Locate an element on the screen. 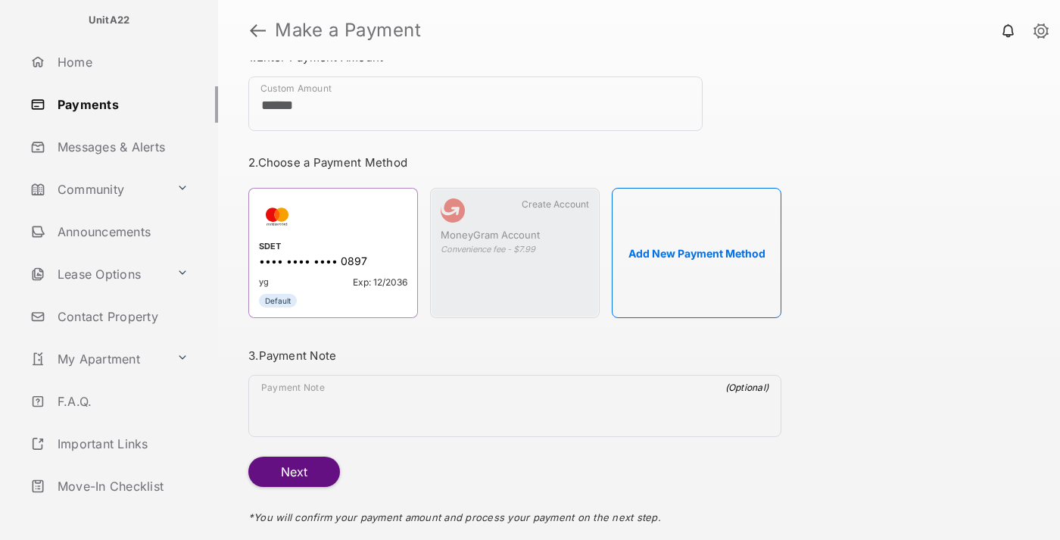 This screenshot has height=540, width=1060. strong: Make a Payment is located at coordinates (348, 30).